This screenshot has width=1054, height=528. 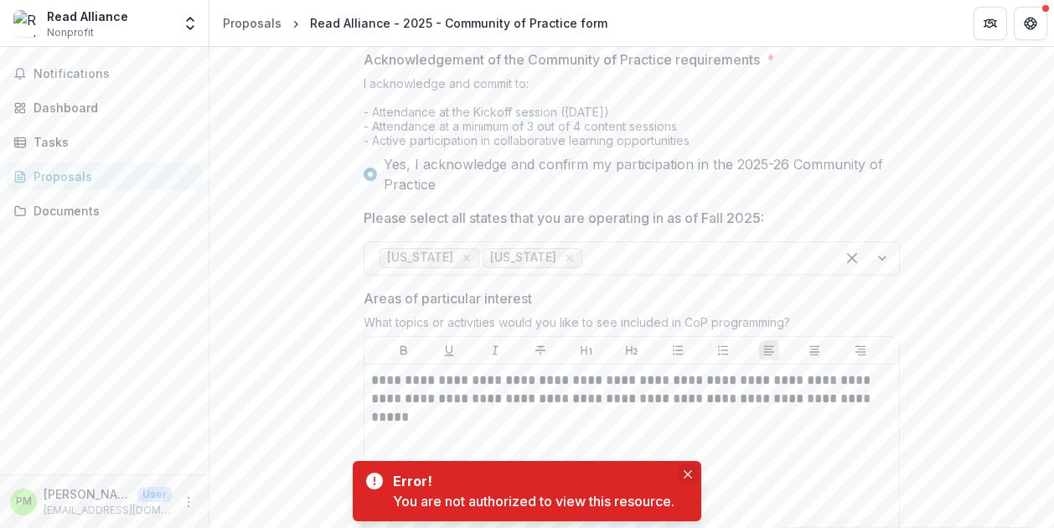 What do you see at coordinates (458, 23) in the screenshot?
I see `div: Read Alliance - 2025 - Community of Practice form` at bounding box center [458, 23].